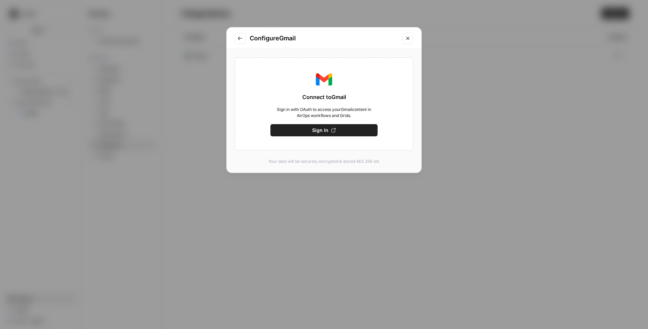 This screenshot has height=329, width=648. What do you see at coordinates (324, 113) in the screenshot?
I see `span: Sign in with OAuth to access your Gmail content in AirOps workflows and Grids.` at bounding box center [324, 113].